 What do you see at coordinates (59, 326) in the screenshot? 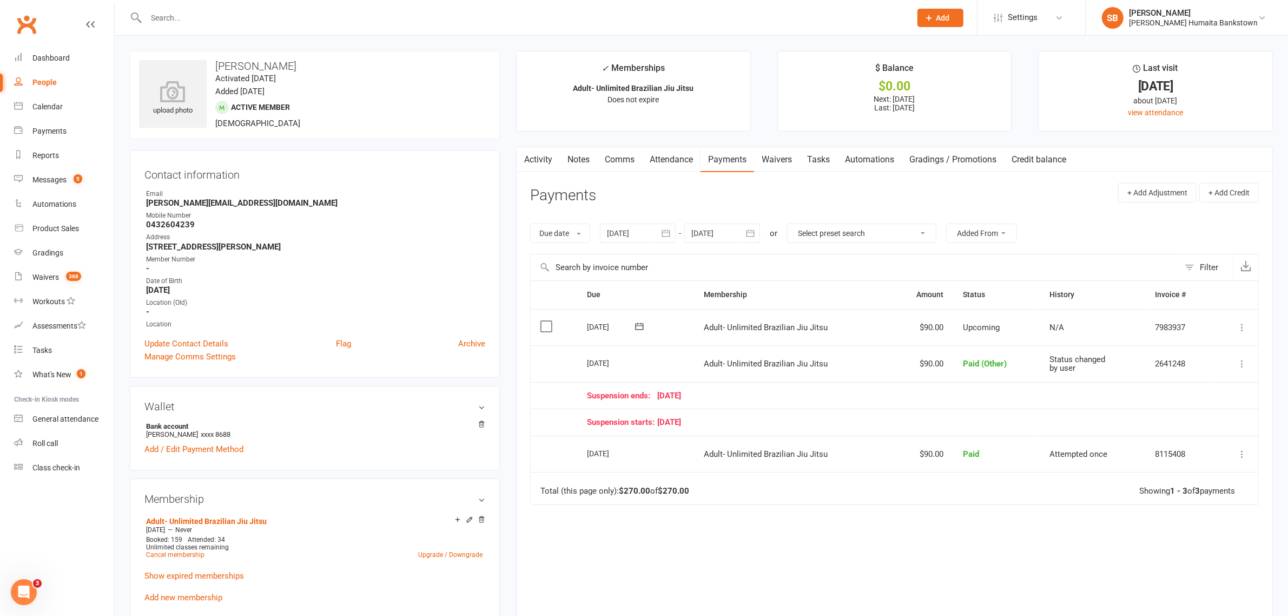
I see `div: Assessments` at bounding box center [59, 326].